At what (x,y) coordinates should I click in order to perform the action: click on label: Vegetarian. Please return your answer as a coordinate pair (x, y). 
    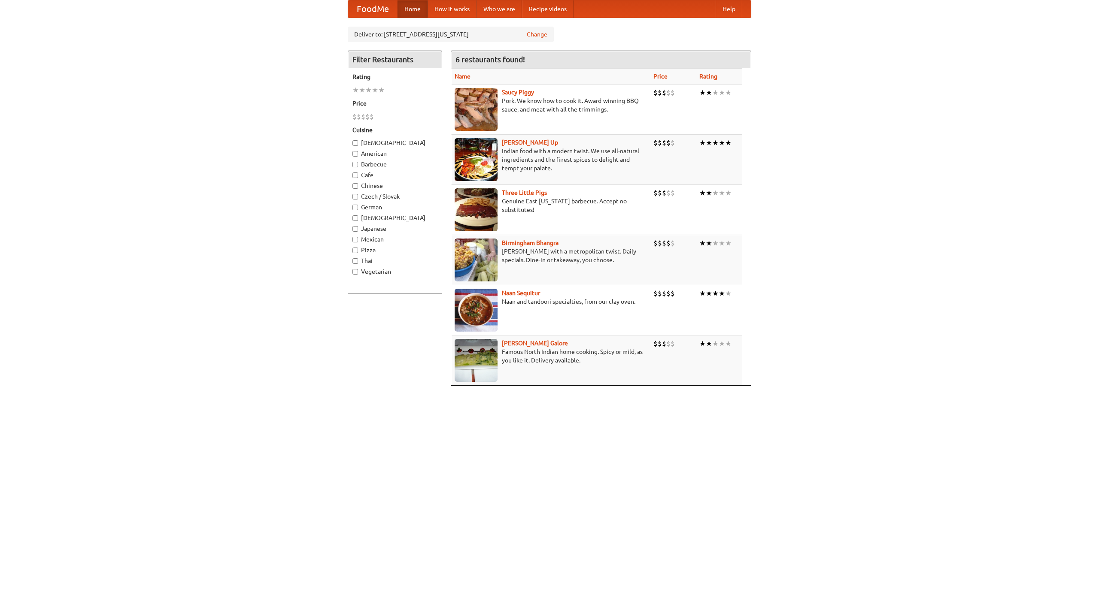
    Looking at the image, I should click on (395, 272).